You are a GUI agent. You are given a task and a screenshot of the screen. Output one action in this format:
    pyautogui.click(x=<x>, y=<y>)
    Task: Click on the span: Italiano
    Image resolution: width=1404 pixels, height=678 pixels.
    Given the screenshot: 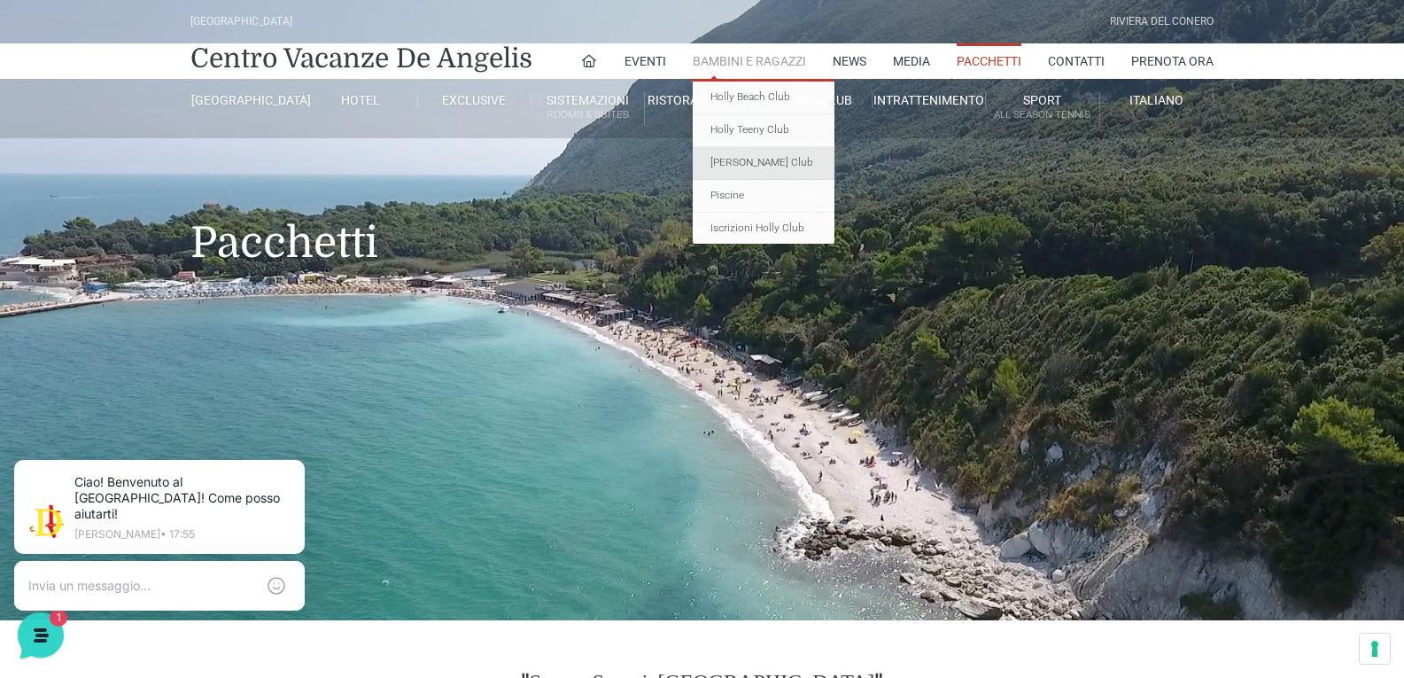 What is the action you would take?
    pyautogui.click(x=1156, y=100)
    